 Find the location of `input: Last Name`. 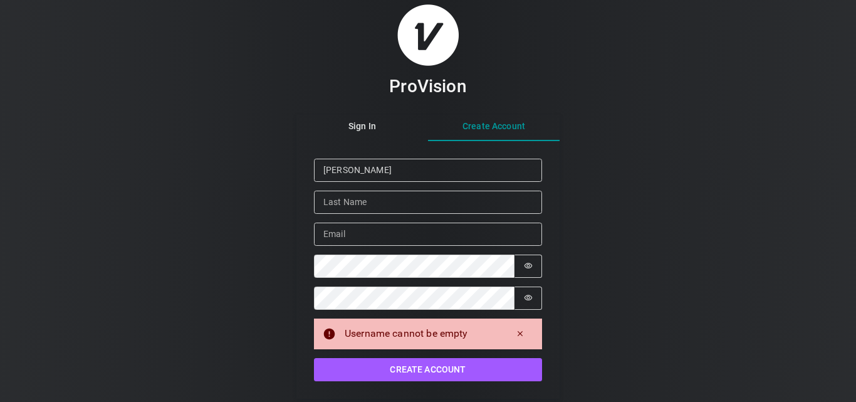

input: Last Name is located at coordinates (428, 202).